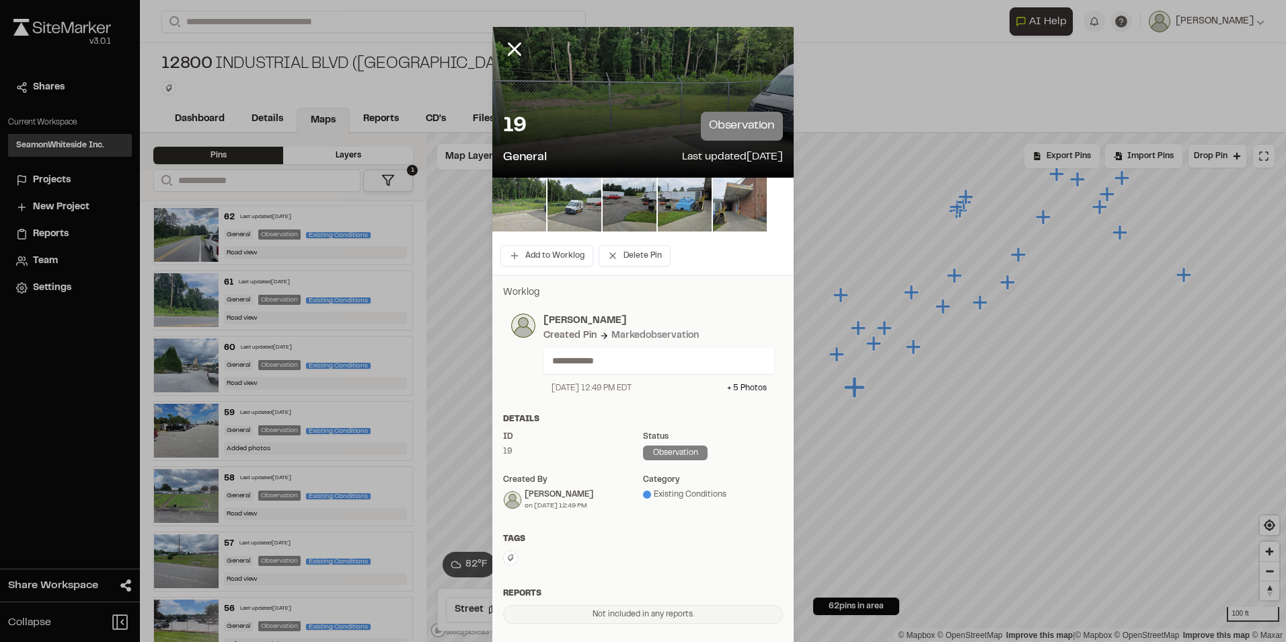 The height and width of the screenshot is (642, 1286). What do you see at coordinates (511, 558) in the screenshot?
I see `button: Edit Tags` at bounding box center [511, 558].